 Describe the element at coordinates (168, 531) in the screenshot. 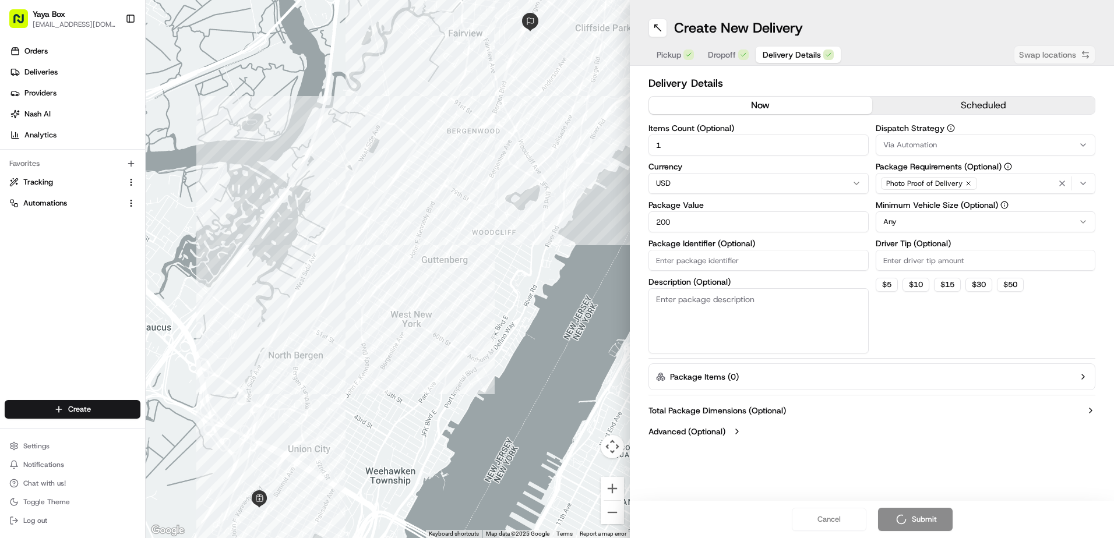

I see `a: Open this area in Google Maps (opens a new window)` at that location.